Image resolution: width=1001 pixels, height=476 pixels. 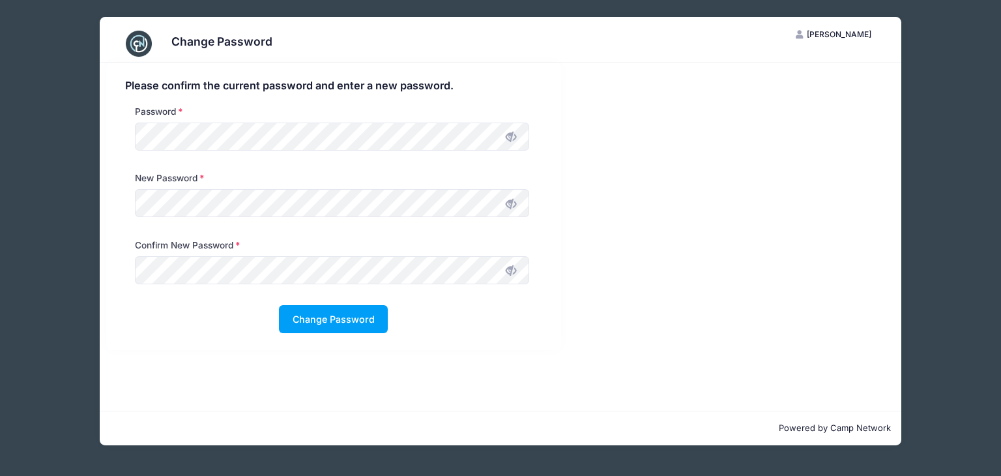 What do you see at coordinates (333, 319) in the screenshot?
I see `button: Change Password` at bounding box center [333, 319].